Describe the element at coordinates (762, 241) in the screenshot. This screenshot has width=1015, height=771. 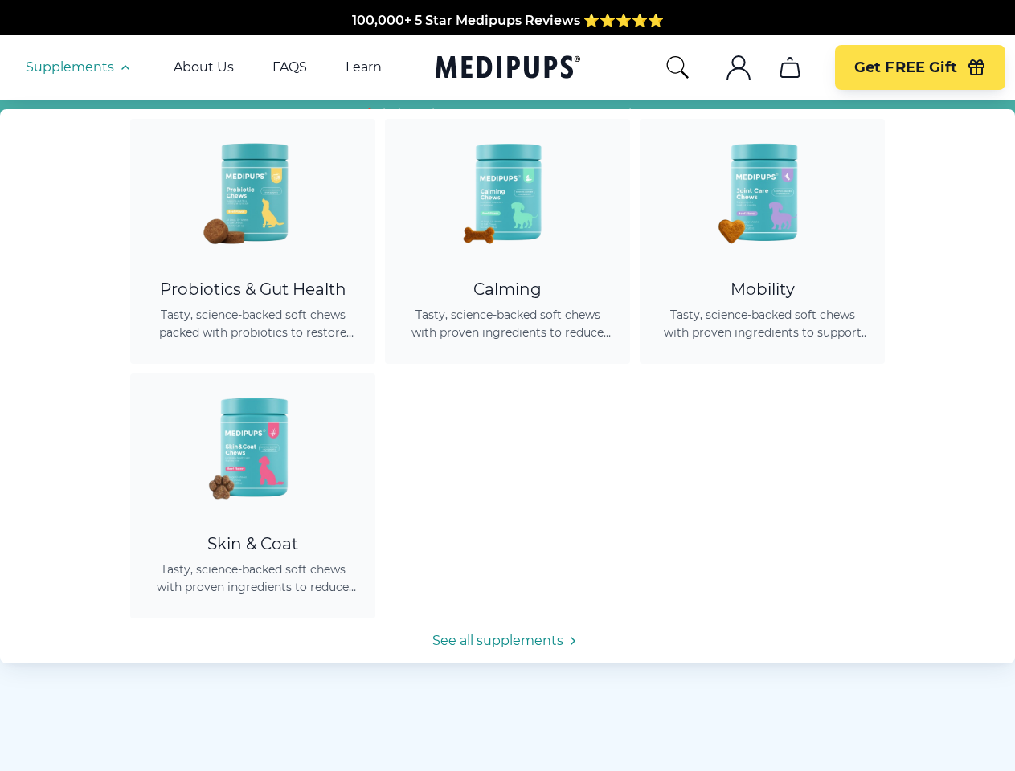
I see `a: Joint Care Chews - MedipupsMobilityTasty, science-backed soft chews with proven ingredients to su...` at that location.